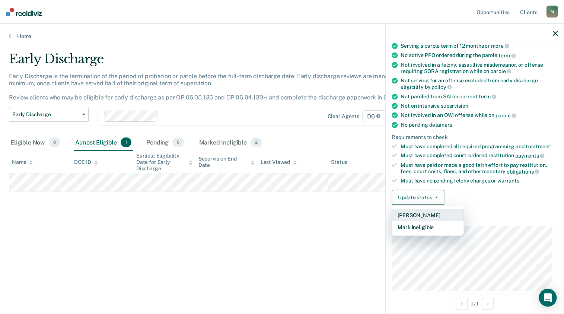 The height and width of the screenshot is (314, 564). I want to click on div: 1 / 1, so click(474, 303).